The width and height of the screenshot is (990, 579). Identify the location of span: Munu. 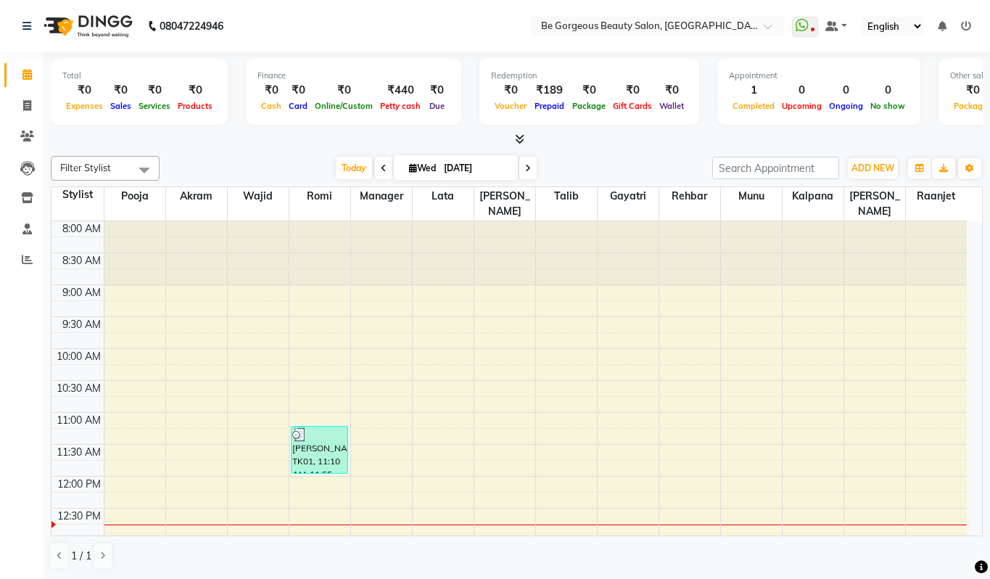
(751, 196).